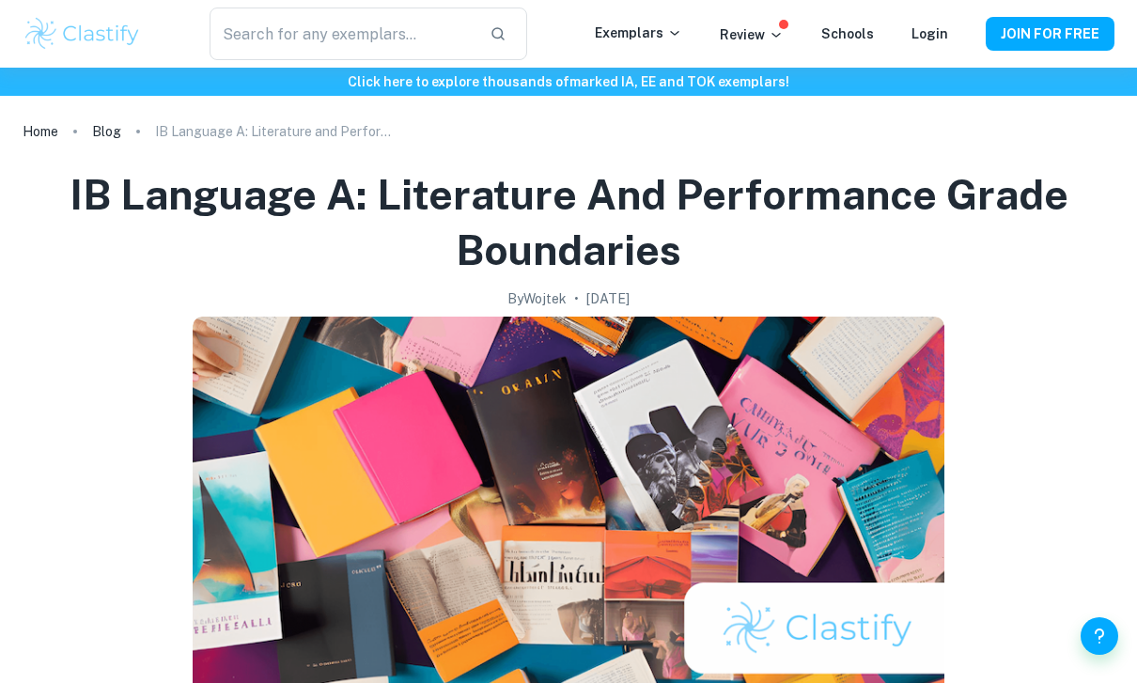 The height and width of the screenshot is (683, 1137). I want to click on a: Clastify logo, so click(82, 34).